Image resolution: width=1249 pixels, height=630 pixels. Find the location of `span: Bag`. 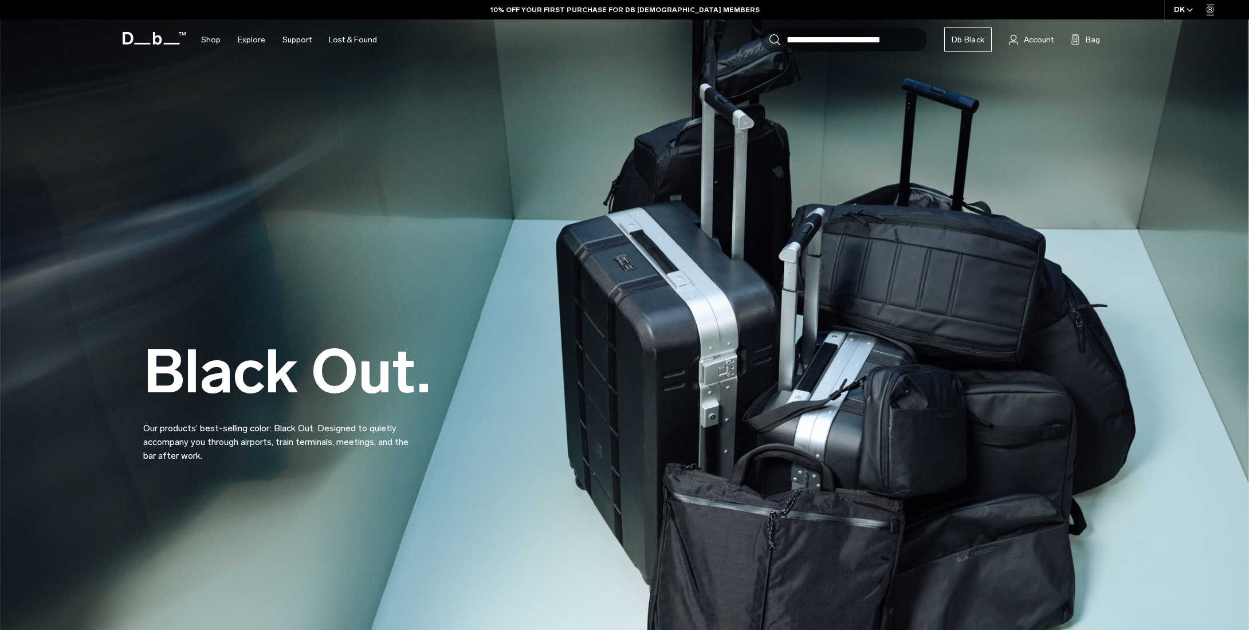

span: Bag is located at coordinates (1093, 40).